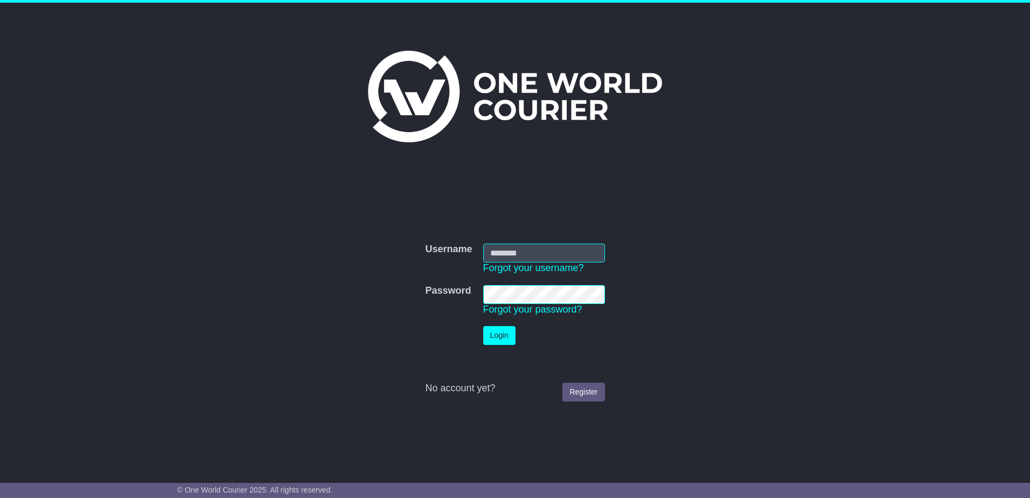 The width and height of the screenshot is (1030, 498). What do you see at coordinates (448, 291) in the screenshot?
I see `label: Password` at bounding box center [448, 291].